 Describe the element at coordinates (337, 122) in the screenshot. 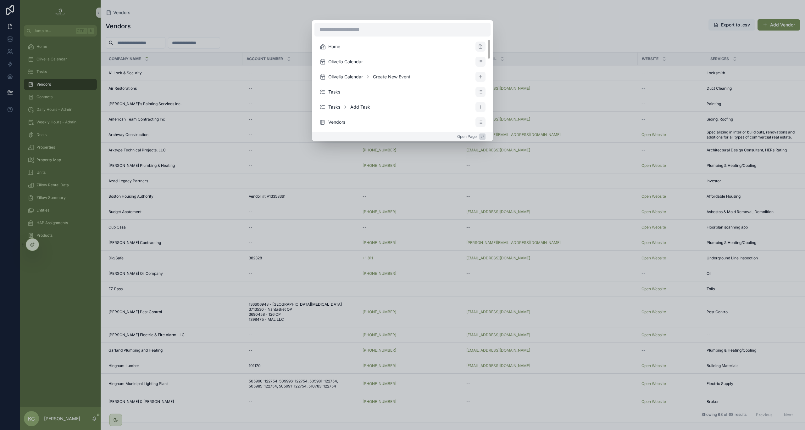

I see `span: Vendors` at that location.